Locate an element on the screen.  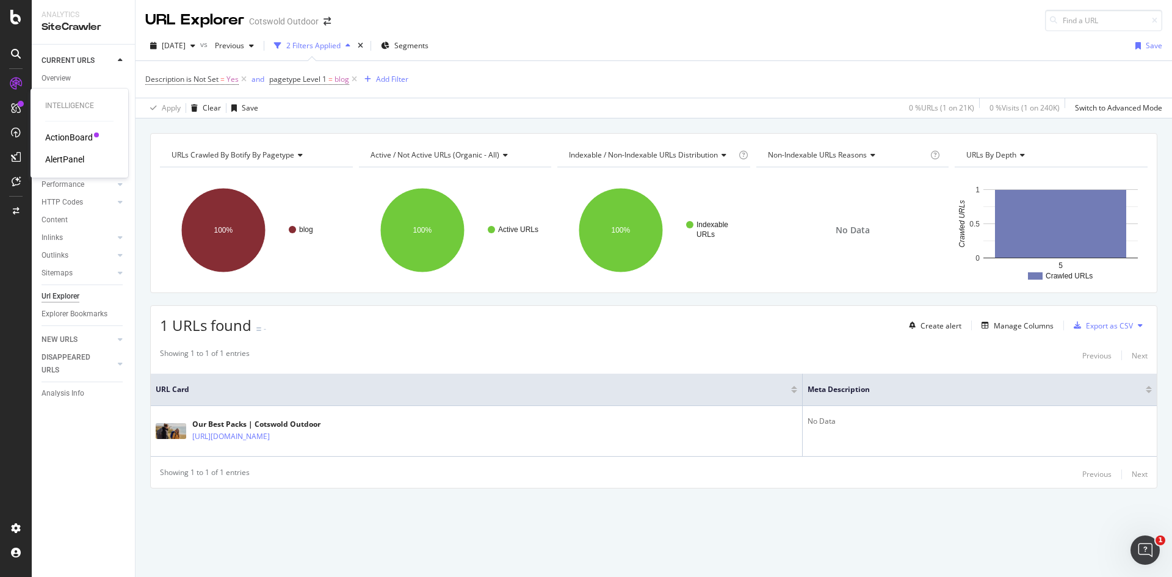
button: Next is located at coordinates (1140, 474).